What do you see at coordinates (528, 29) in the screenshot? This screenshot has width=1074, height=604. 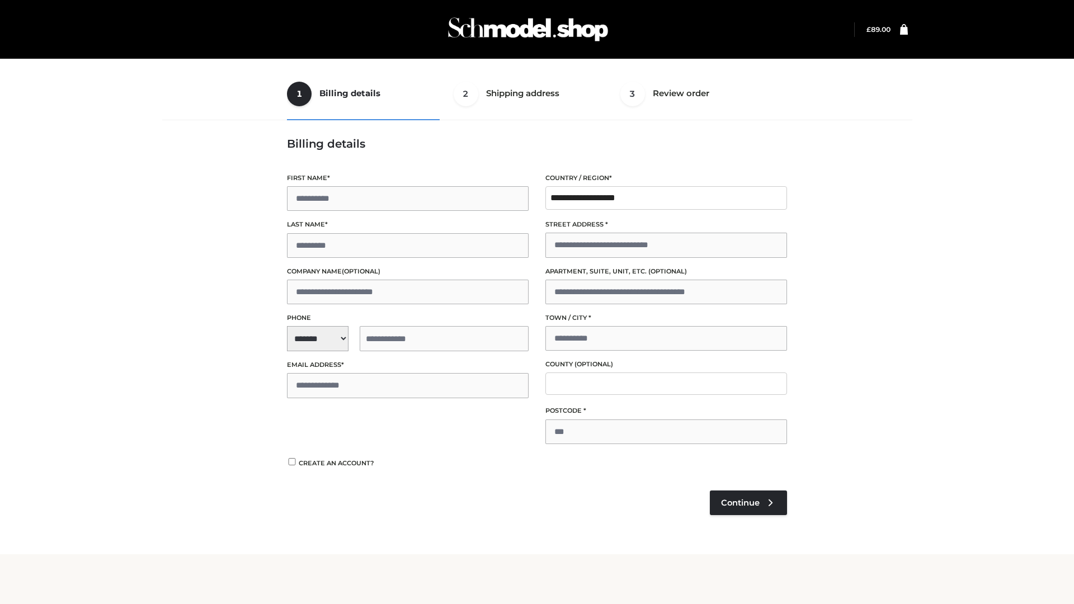 I see `a: Schmodel Admin 964` at bounding box center [528, 29].